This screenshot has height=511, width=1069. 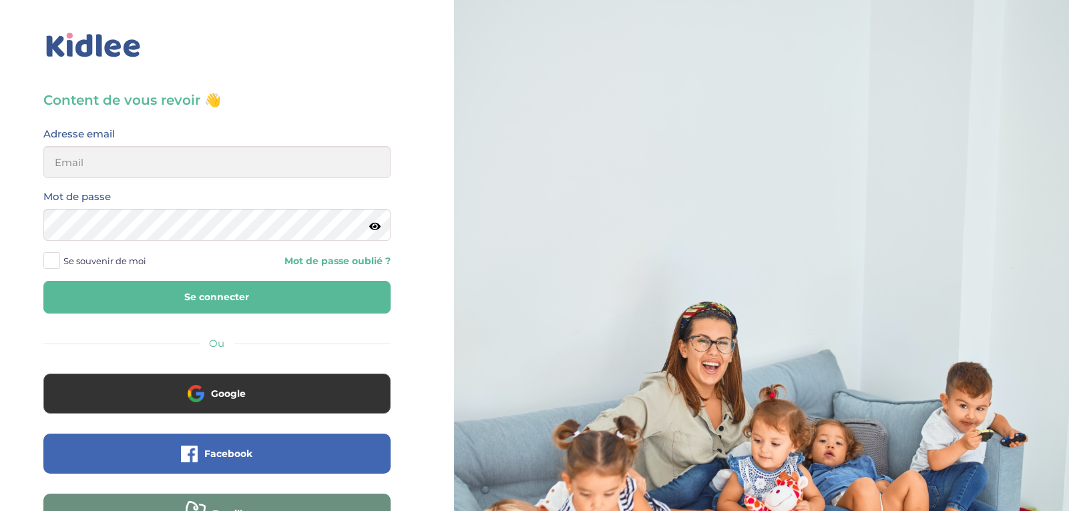 What do you see at coordinates (228, 454) in the screenshot?
I see `span: Facebook` at bounding box center [228, 454].